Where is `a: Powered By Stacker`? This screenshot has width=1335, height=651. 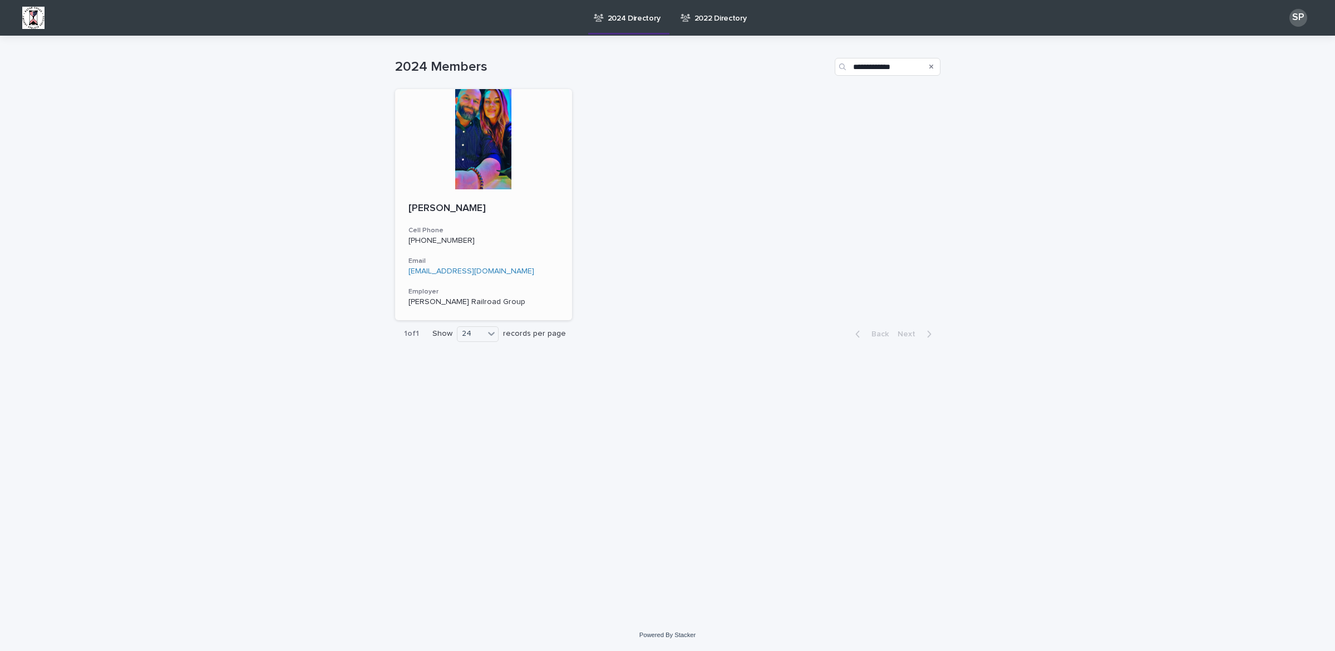
a: Powered By Stacker is located at coordinates (667, 635).